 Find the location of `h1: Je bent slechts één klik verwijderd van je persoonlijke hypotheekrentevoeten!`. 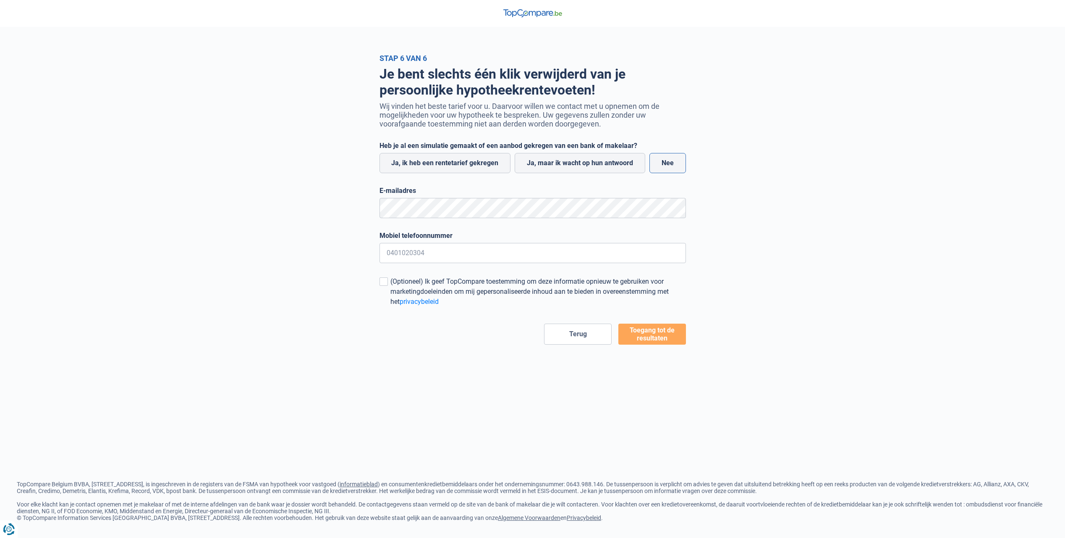

h1: Je bent slechts één klik verwijderd van je persoonlijke hypotheekrentevoeten! is located at coordinates (533, 82).